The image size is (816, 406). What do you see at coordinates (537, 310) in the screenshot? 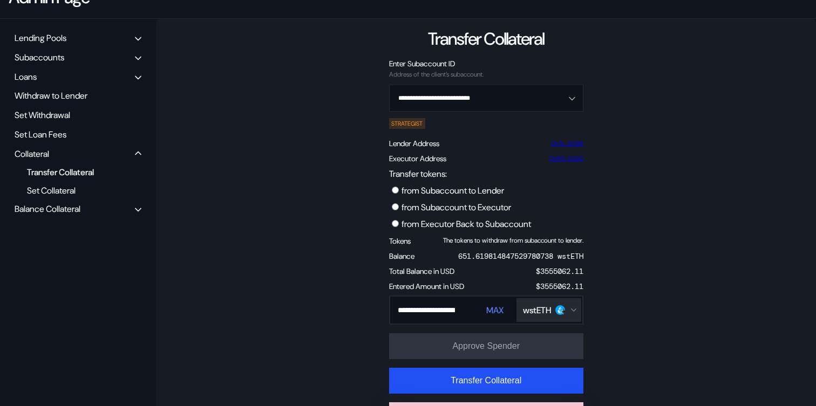
I see `div: wstETH` at bounding box center [537, 310].